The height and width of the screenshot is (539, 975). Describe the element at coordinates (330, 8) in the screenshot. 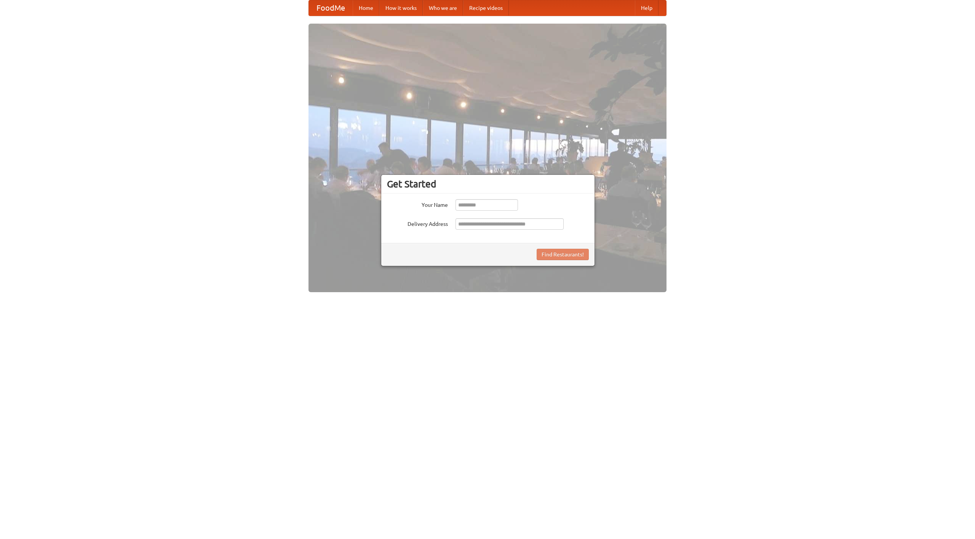

I see `a: FoodMe` at that location.